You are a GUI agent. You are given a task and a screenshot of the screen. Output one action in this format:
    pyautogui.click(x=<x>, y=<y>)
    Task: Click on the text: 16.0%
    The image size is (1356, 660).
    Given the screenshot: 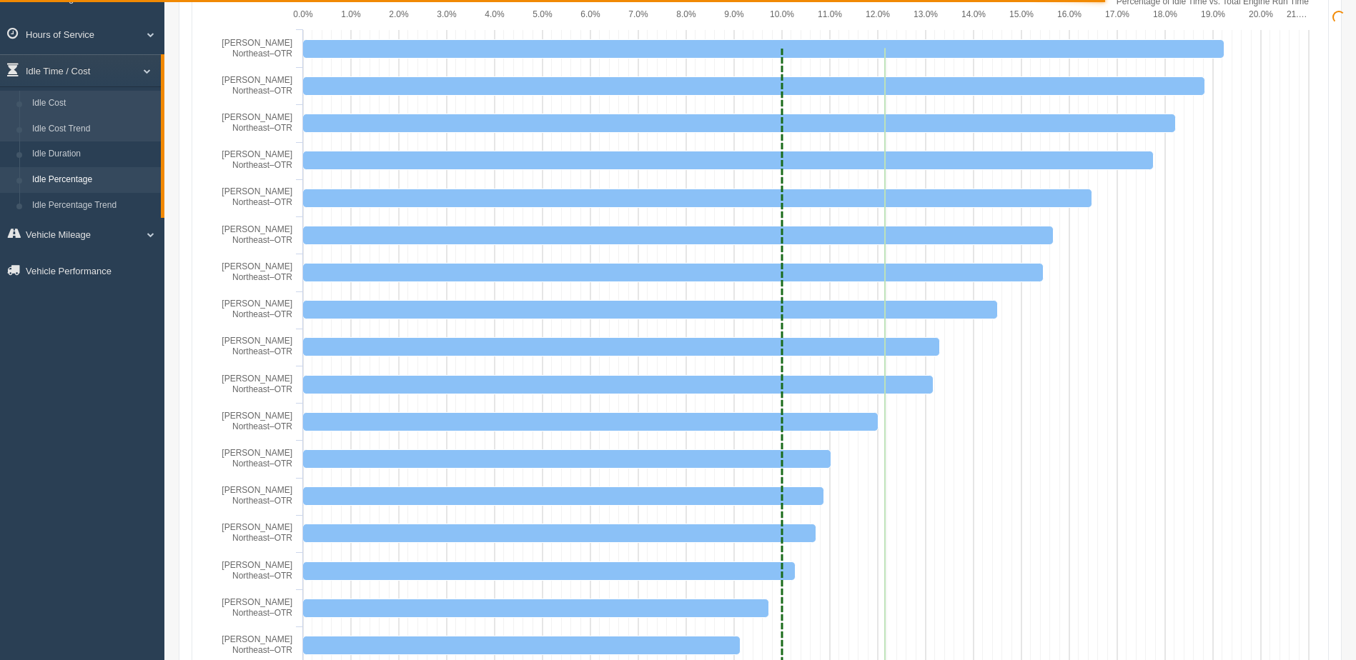 What is the action you would take?
    pyautogui.click(x=1069, y=14)
    